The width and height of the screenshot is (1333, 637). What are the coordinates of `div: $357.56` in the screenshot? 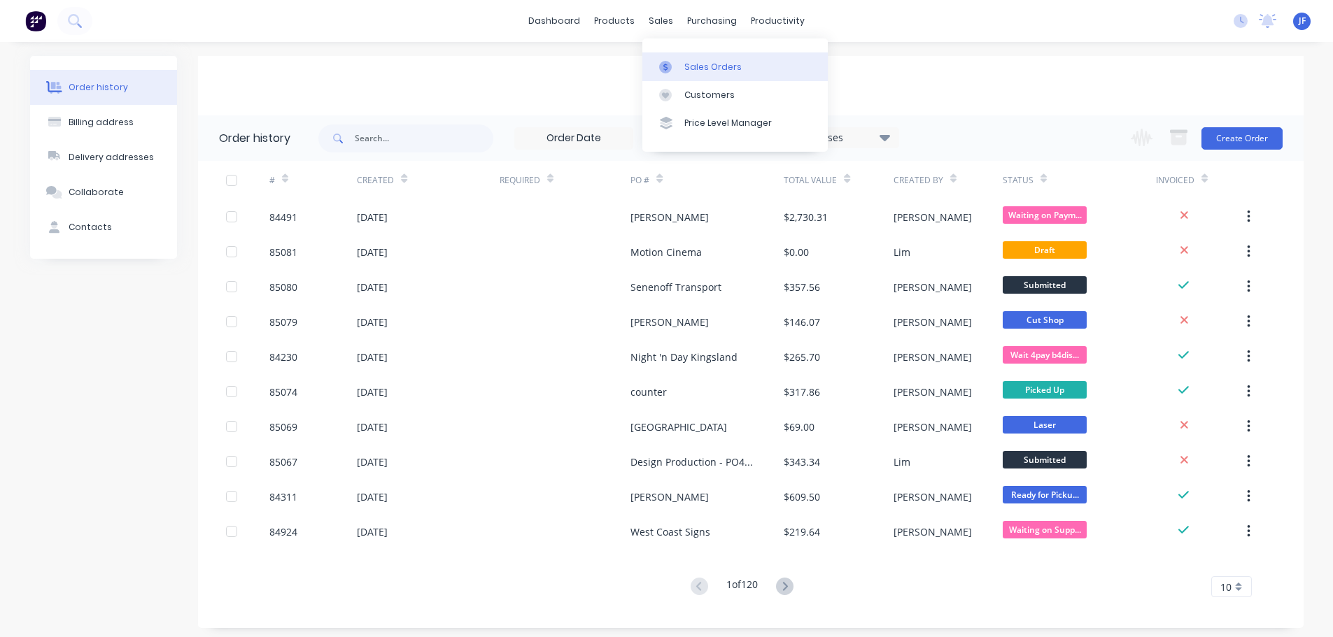 It's located at (802, 287).